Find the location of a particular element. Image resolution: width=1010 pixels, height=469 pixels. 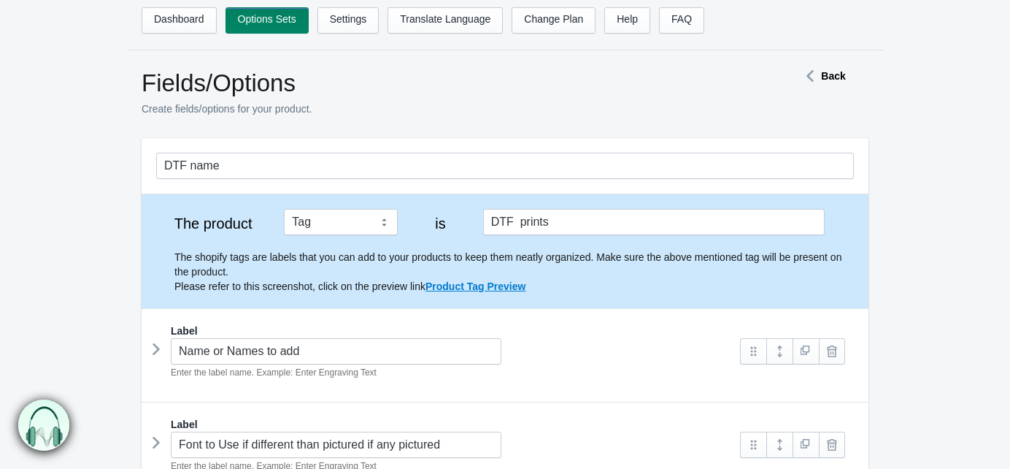

a: Product Tag Preview is located at coordinates (475, 286).